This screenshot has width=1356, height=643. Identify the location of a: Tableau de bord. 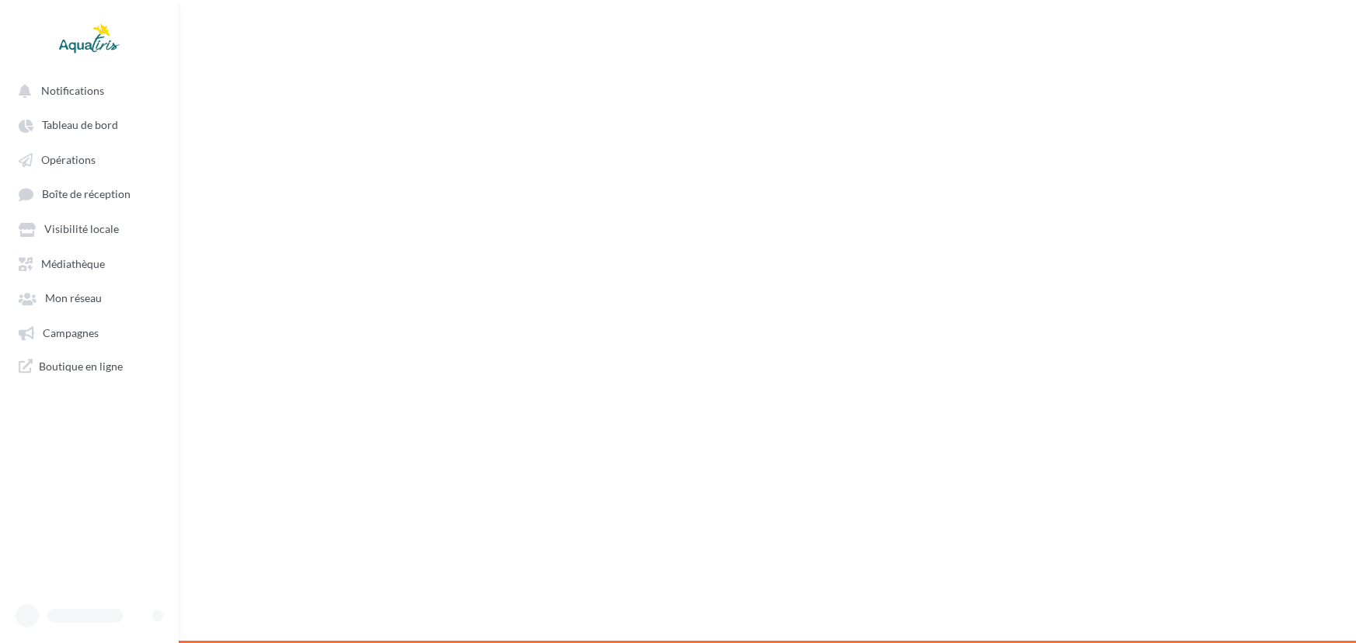
(89, 124).